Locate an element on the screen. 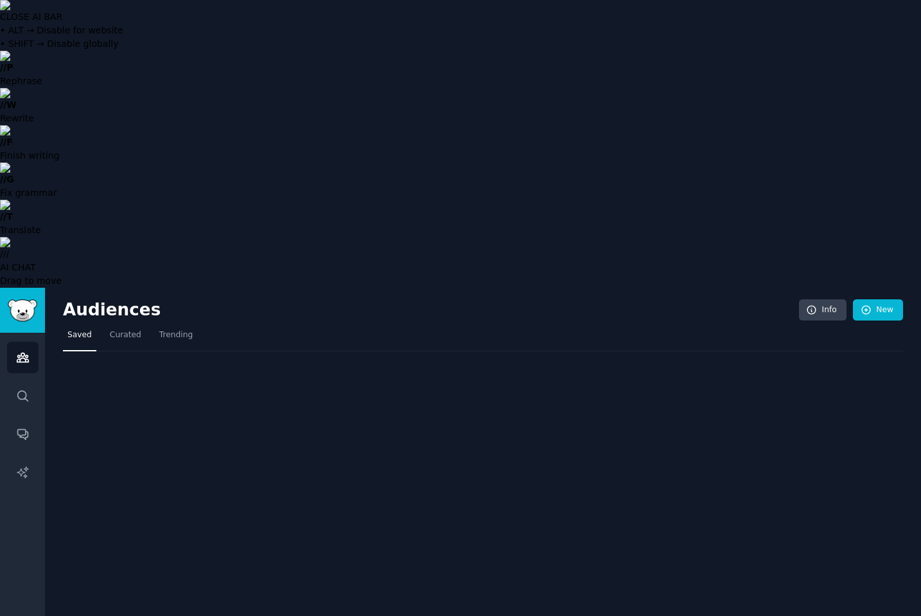 The height and width of the screenshot is (616, 921). span: Saved is located at coordinates (80, 335).